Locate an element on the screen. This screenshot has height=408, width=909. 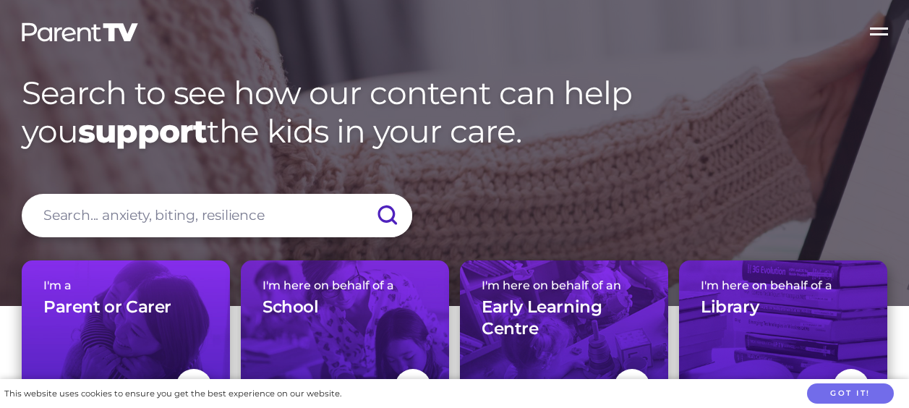
input: Search... anxiety, biting, resilience is located at coordinates (217, 216).